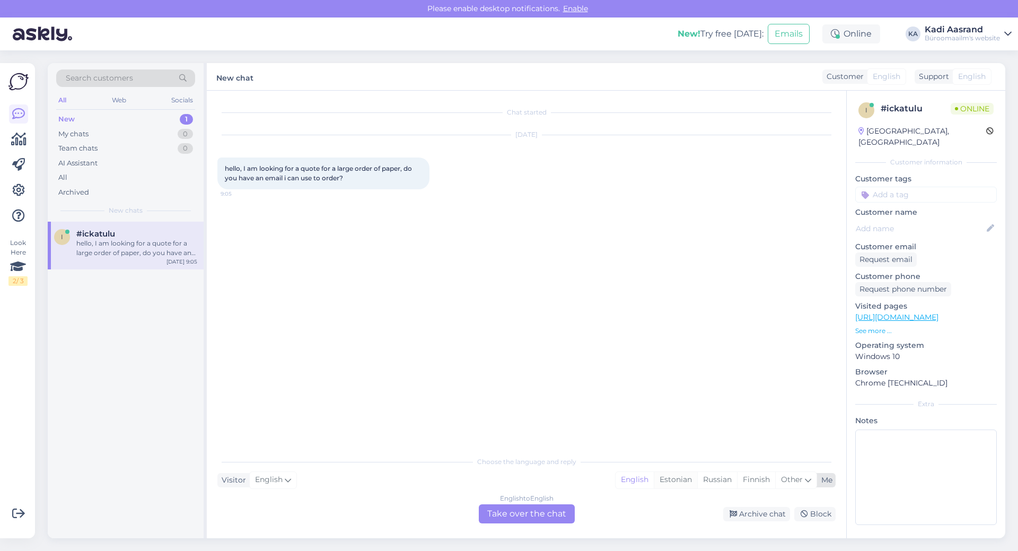  I want to click on p: Customer name, so click(926, 212).